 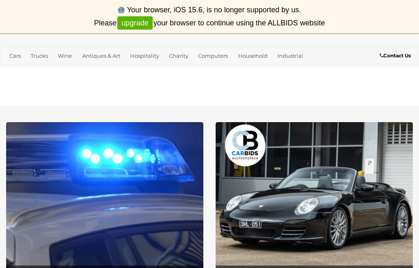 I want to click on a: Antiques & Art, so click(x=101, y=56).